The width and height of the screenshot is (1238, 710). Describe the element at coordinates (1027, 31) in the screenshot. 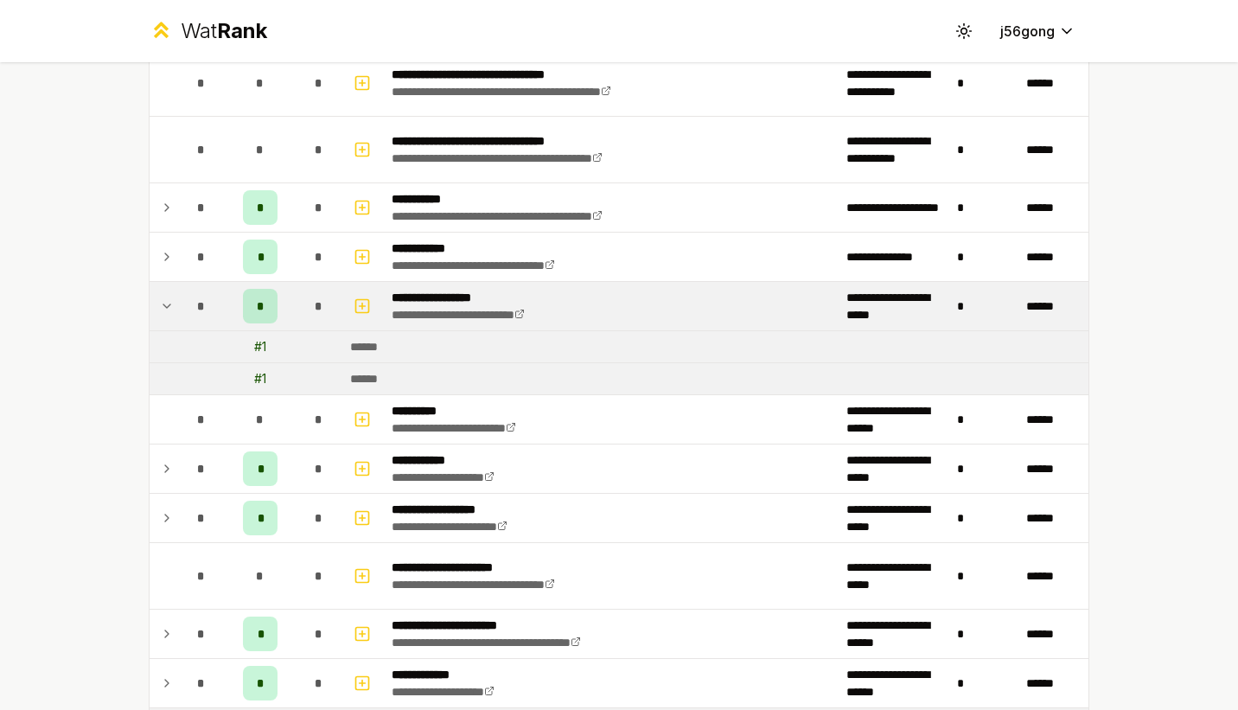

I see `span: j56gong` at that location.